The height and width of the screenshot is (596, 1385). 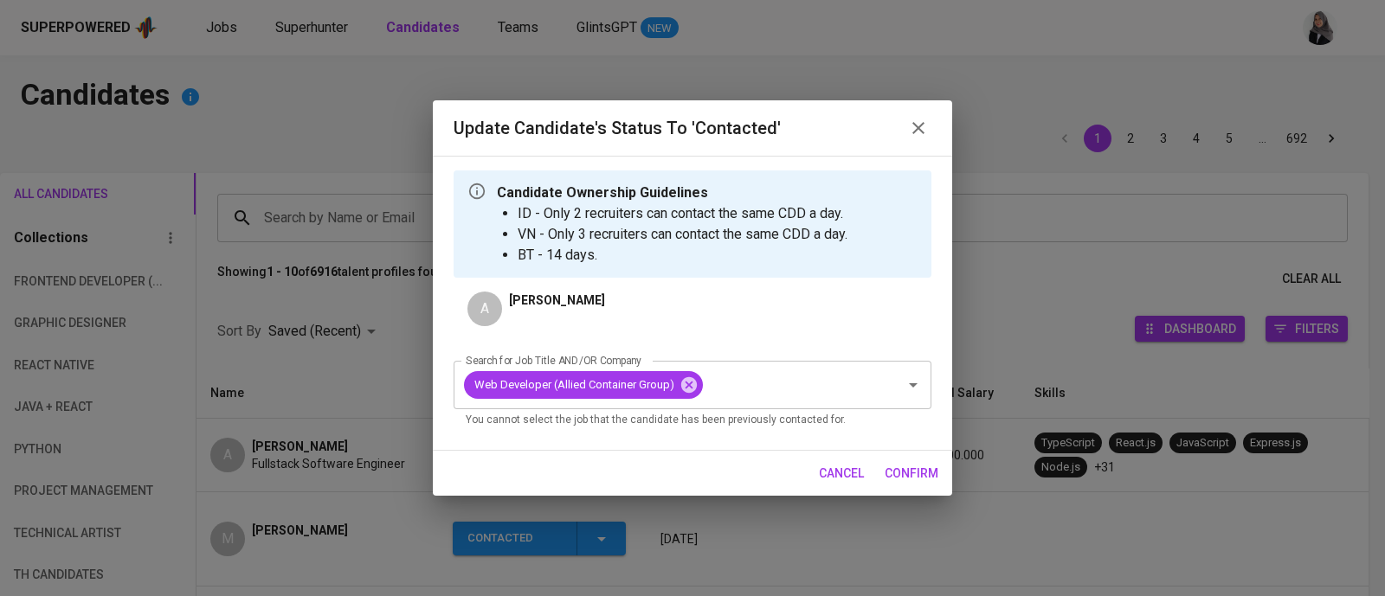 I want to click on button: cancel, so click(x=841, y=473).